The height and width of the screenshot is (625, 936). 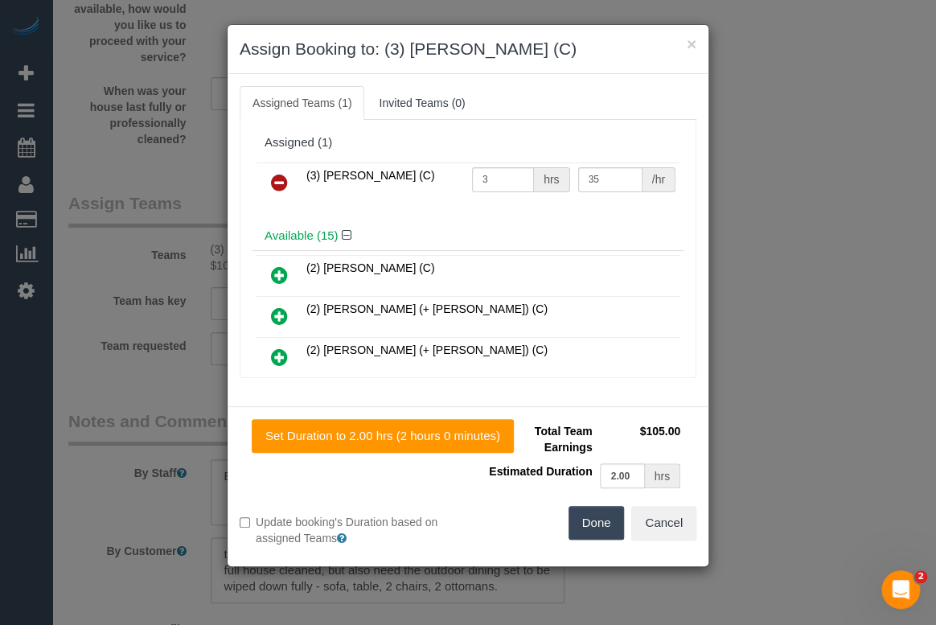 What do you see at coordinates (383, 436) in the screenshot?
I see `button: Set Duration to 2.00 hrs (2 hours 0 minutes)` at bounding box center [383, 436].